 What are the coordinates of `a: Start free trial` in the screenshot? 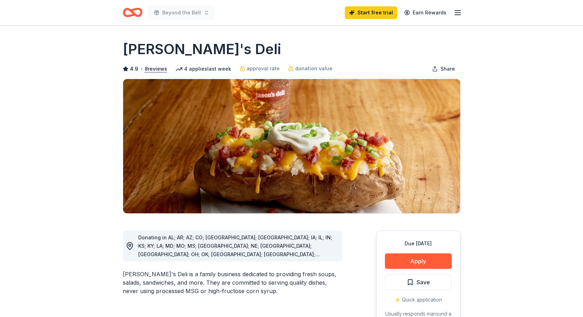 It's located at (371, 13).